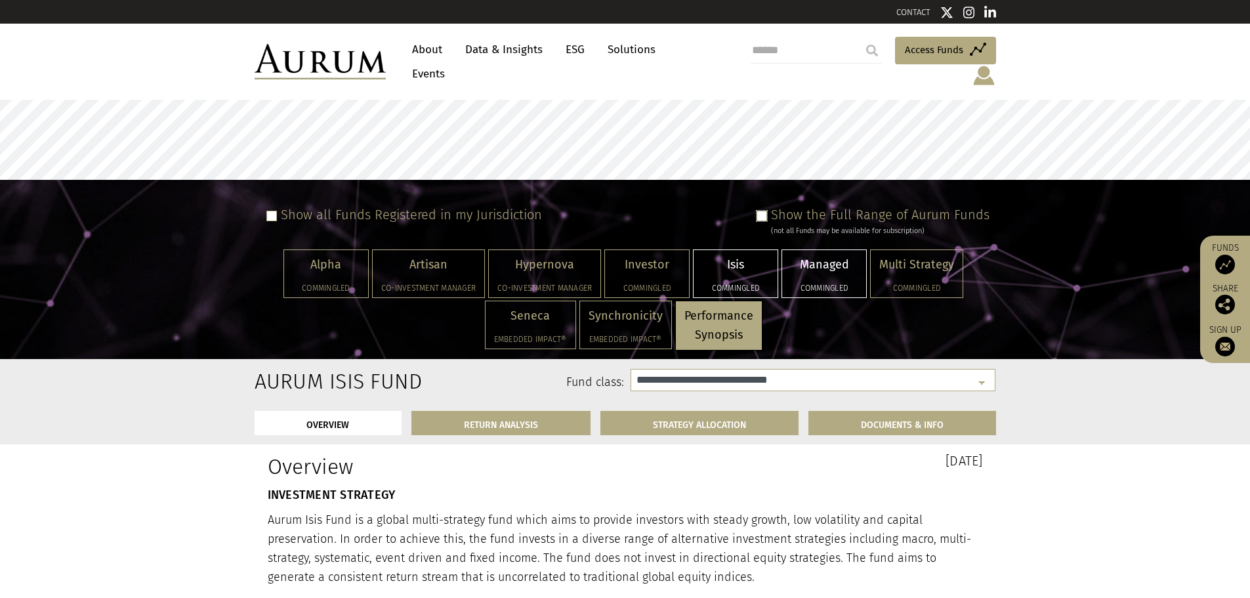 Image resolution: width=1250 pixels, height=598 pixels. Describe the element at coordinates (1225, 340) in the screenshot. I see `a: Sign up` at that location.